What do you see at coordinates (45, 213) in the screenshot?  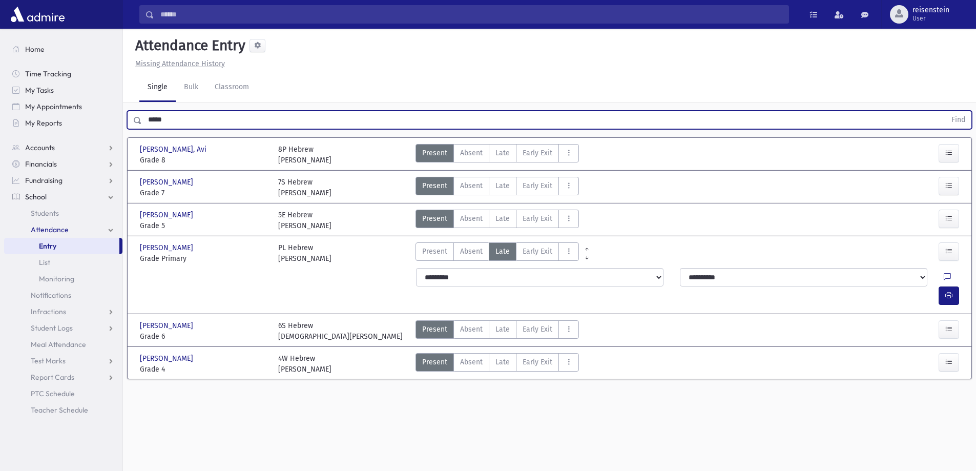 I see `span: Students` at bounding box center [45, 213].